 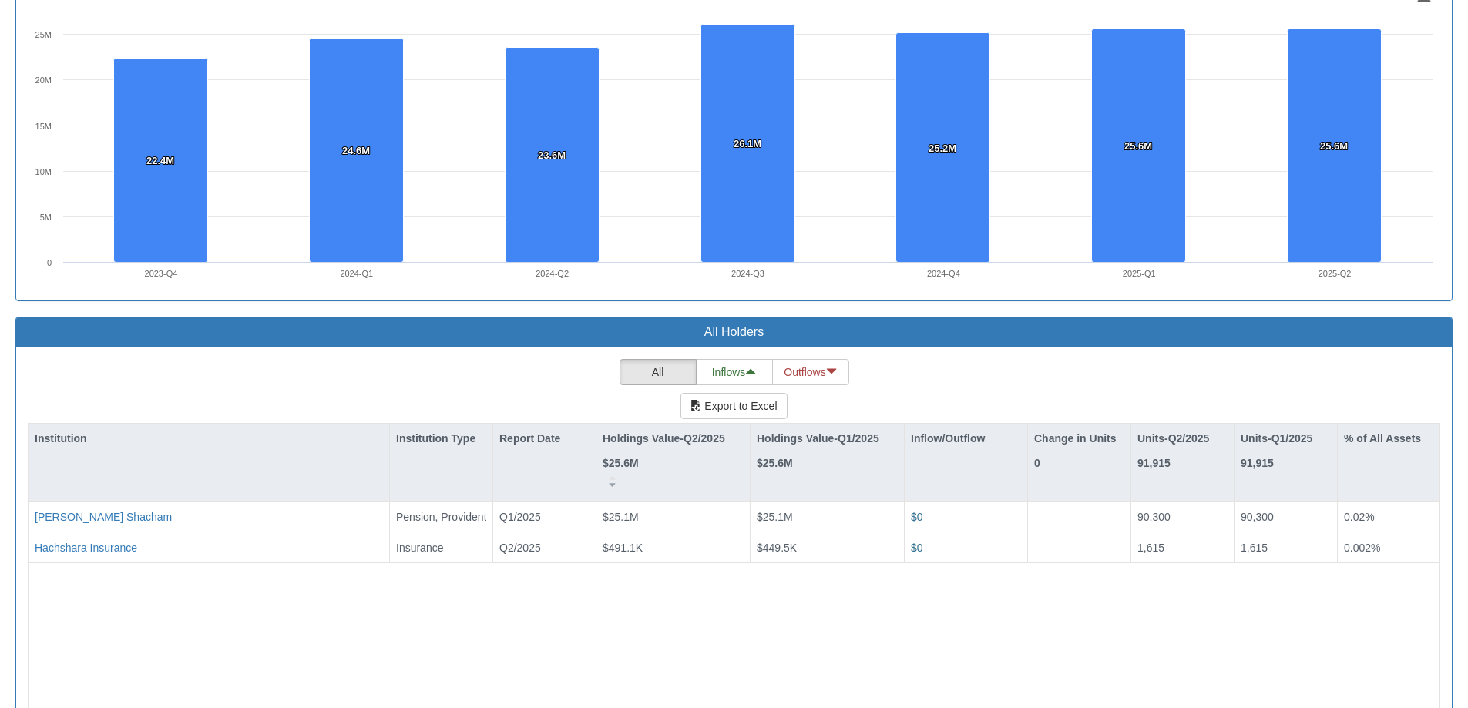 What do you see at coordinates (943, 274) in the screenshot?
I see `text: 2024-Q4` at bounding box center [943, 274].